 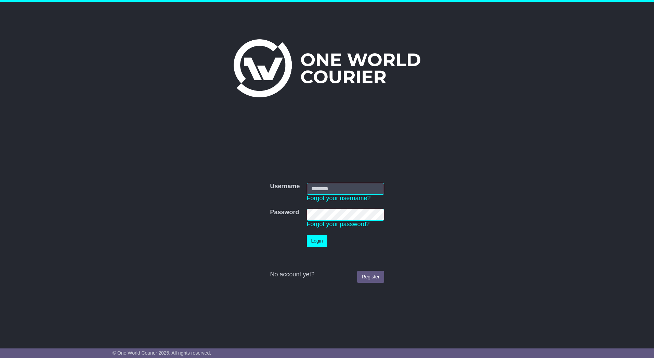 I want to click on label: Password, so click(x=284, y=213).